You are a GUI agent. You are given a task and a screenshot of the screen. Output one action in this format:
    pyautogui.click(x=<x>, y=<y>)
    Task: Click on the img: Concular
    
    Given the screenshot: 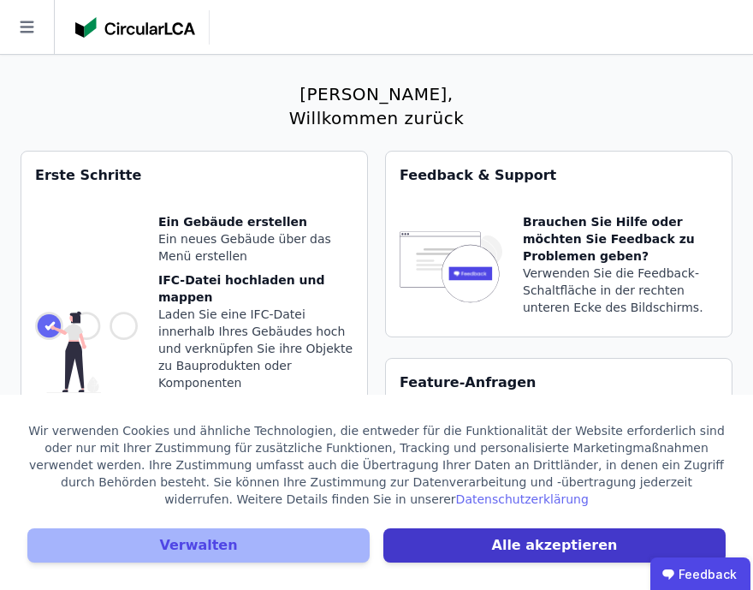 What is the action you would take?
    pyautogui.click(x=135, y=27)
    